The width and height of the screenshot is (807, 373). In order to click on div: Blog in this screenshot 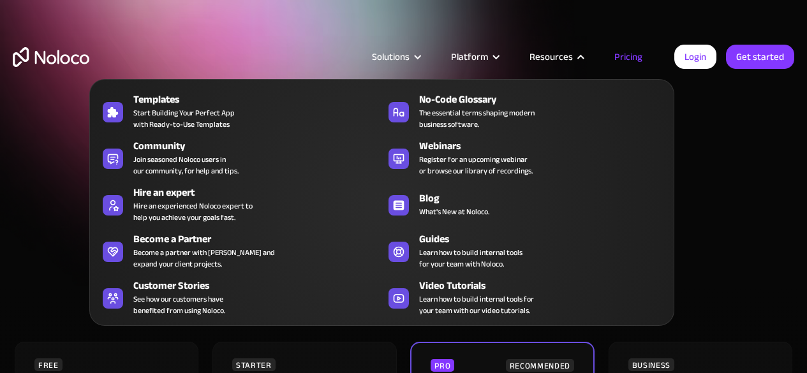, I will do `click(546, 198)`.